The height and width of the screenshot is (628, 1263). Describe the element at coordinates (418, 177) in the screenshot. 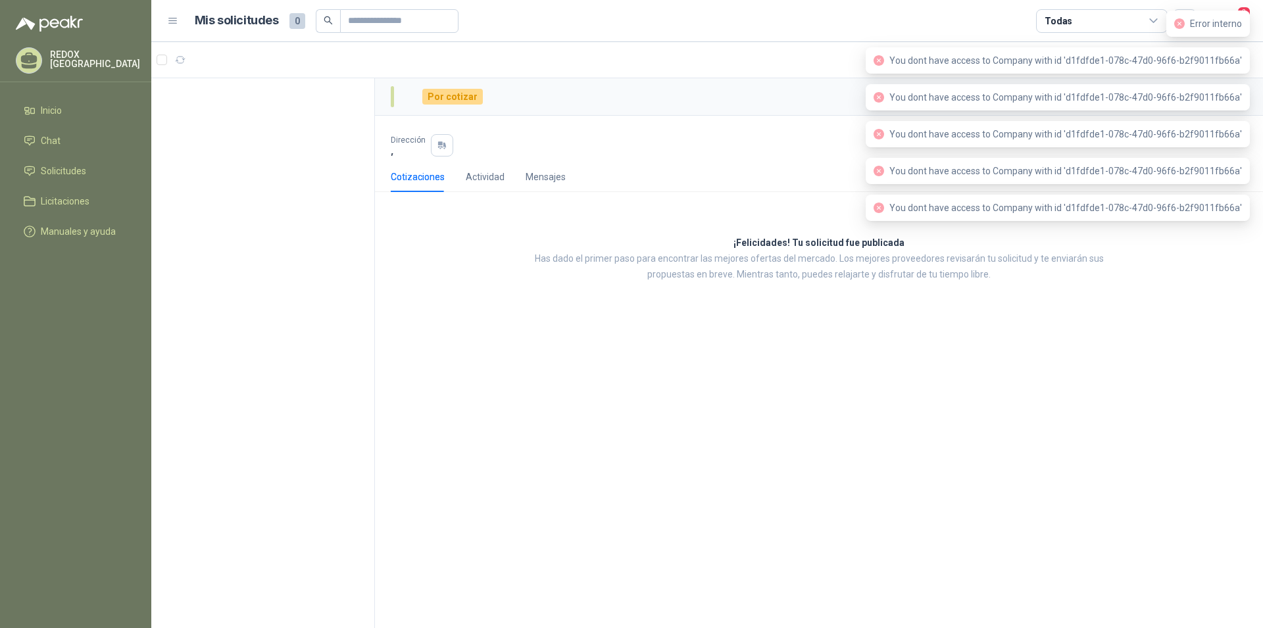

I see `div: Cotizaciones` at that location.